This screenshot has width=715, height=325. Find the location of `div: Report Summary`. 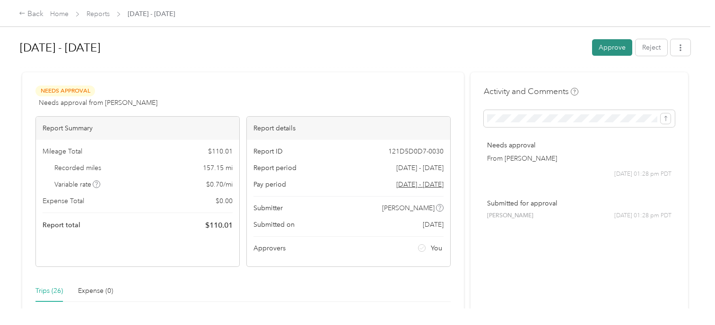

div: Report Summary is located at coordinates (138, 128).